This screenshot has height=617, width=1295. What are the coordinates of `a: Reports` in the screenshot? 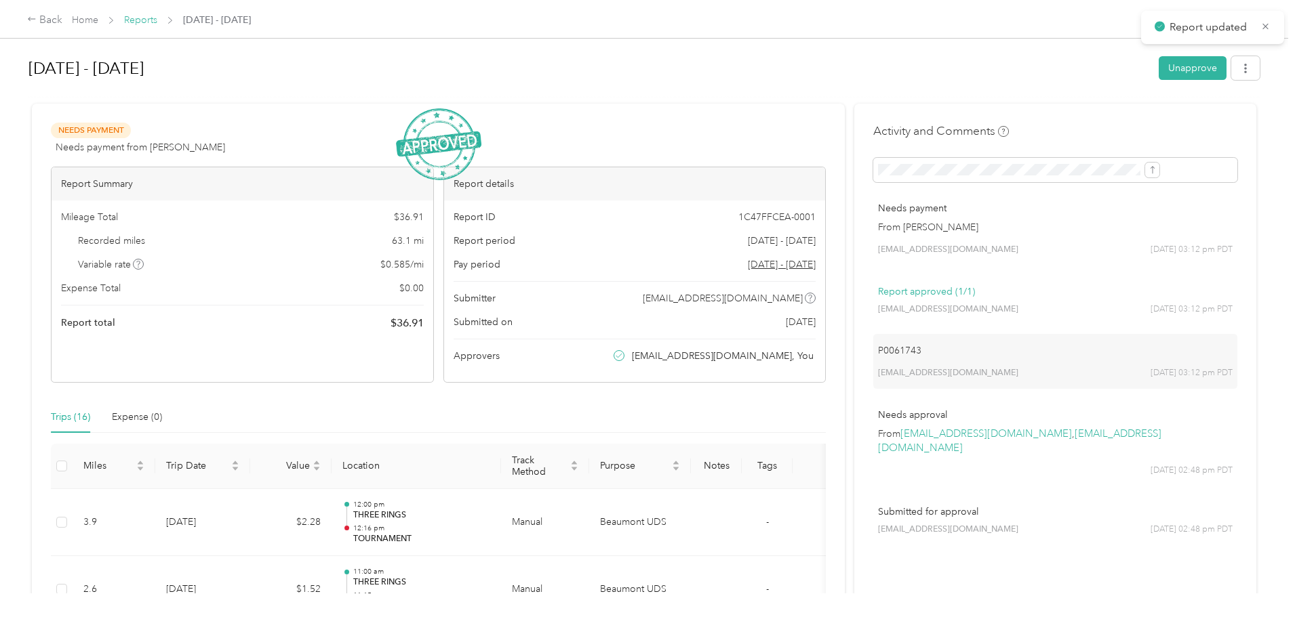 It's located at (140, 20).